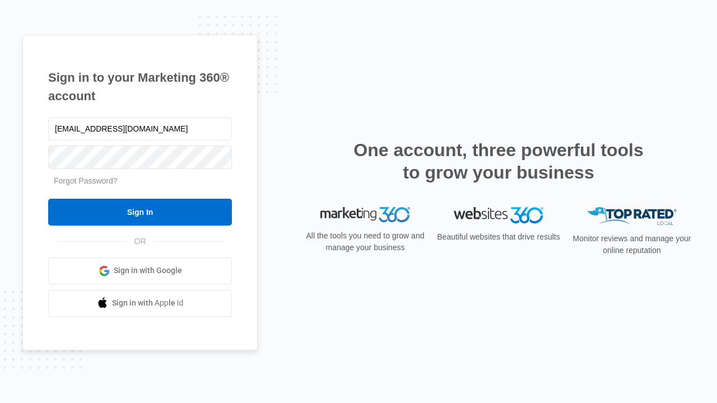  Describe the element at coordinates (148, 303) in the screenshot. I see `span: Sign in with Apple Id` at that location.